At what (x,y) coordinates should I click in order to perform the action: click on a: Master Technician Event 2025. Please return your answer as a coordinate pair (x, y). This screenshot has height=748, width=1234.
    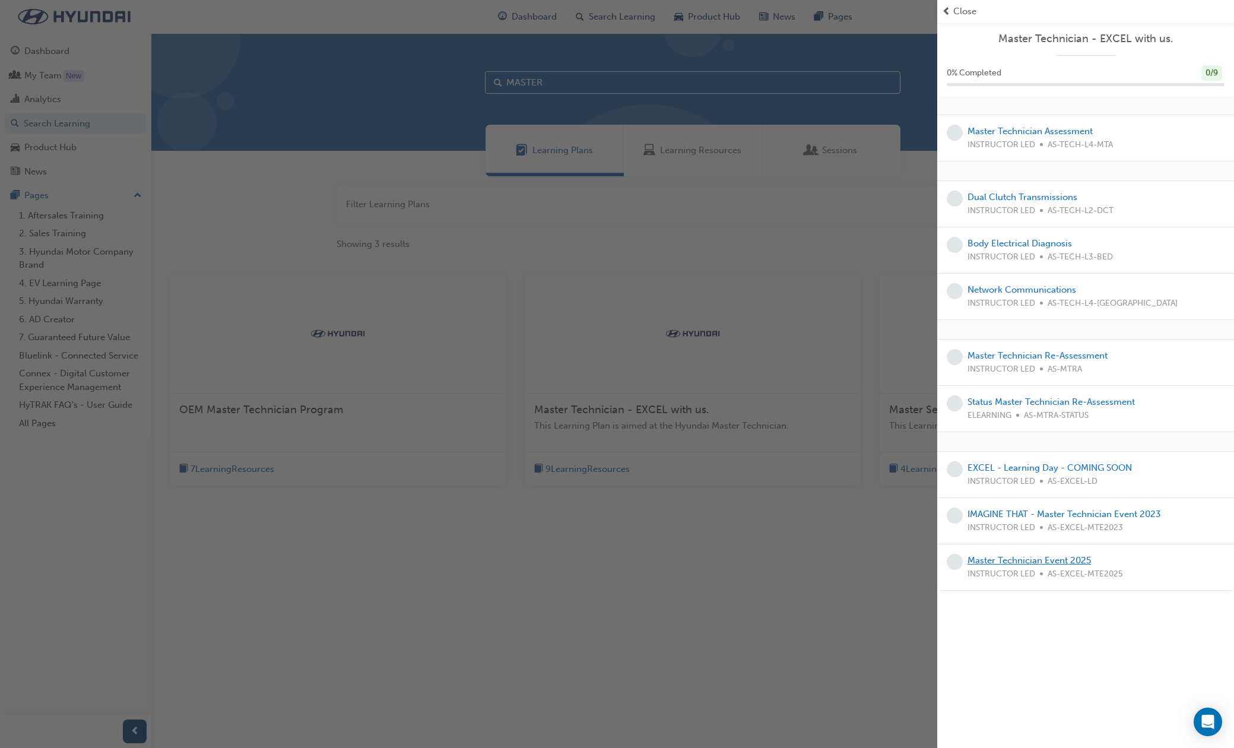
    Looking at the image, I should click on (1030, 560).